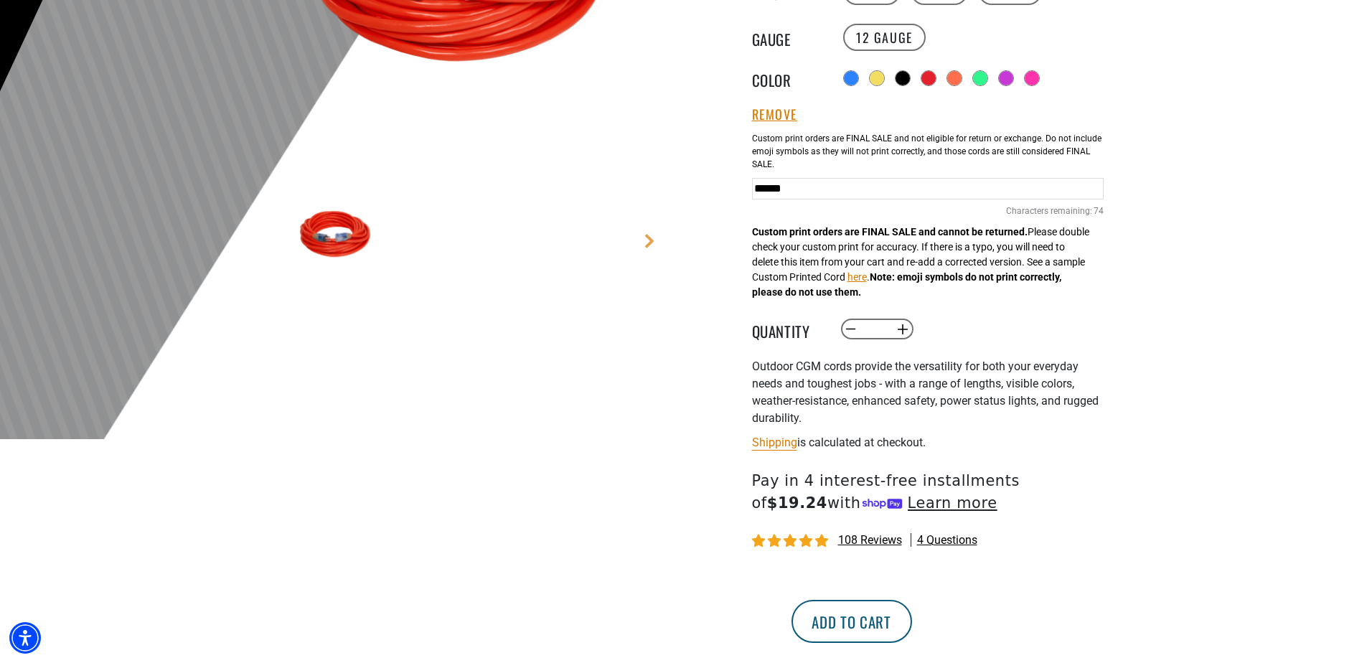 The height and width of the screenshot is (663, 1367). I want to click on span: 4 questions, so click(947, 540).